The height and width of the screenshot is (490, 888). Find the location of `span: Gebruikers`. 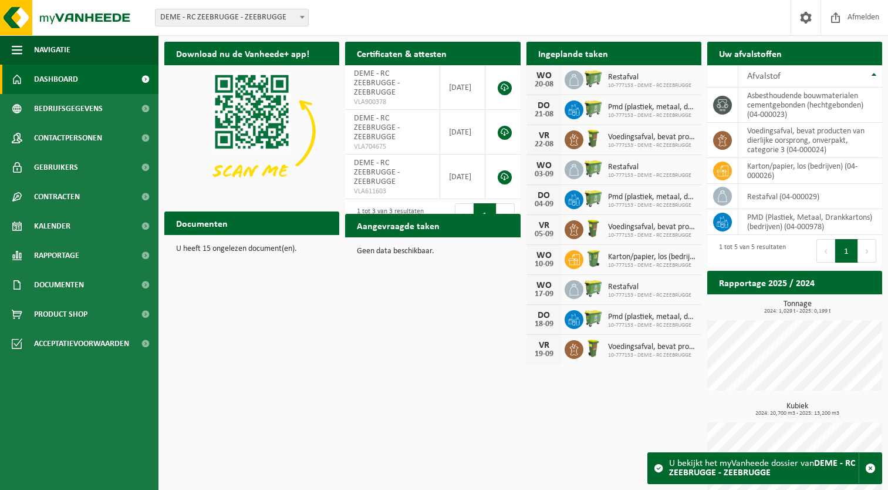

span: Gebruikers is located at coordinates (56, 167).